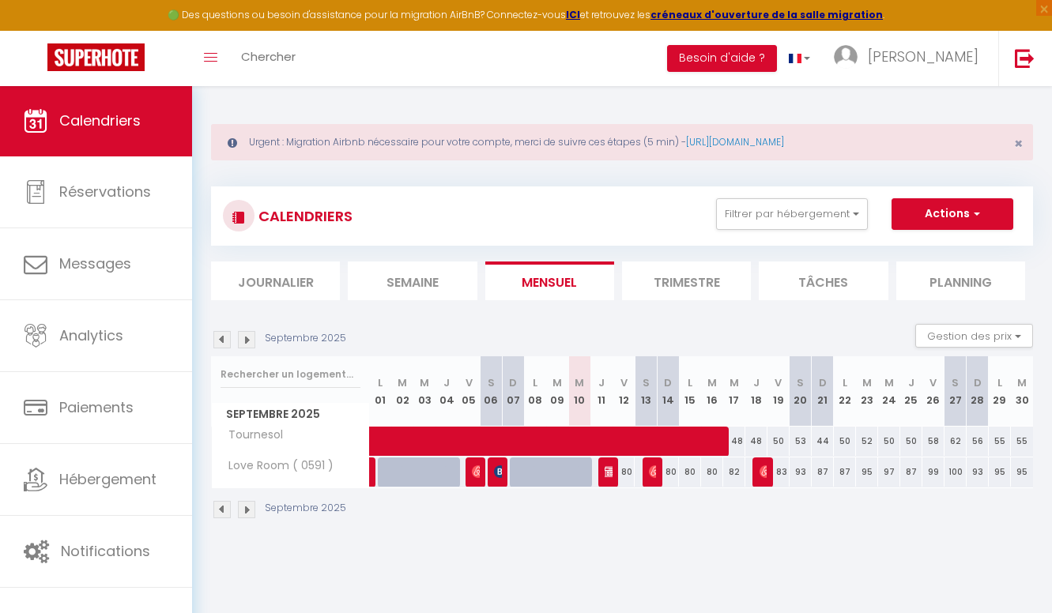 This screenshot has width=1052, height=613. Describe the element at coordinates (402, 391) in the screenshot. I see `th: 02` at that location.